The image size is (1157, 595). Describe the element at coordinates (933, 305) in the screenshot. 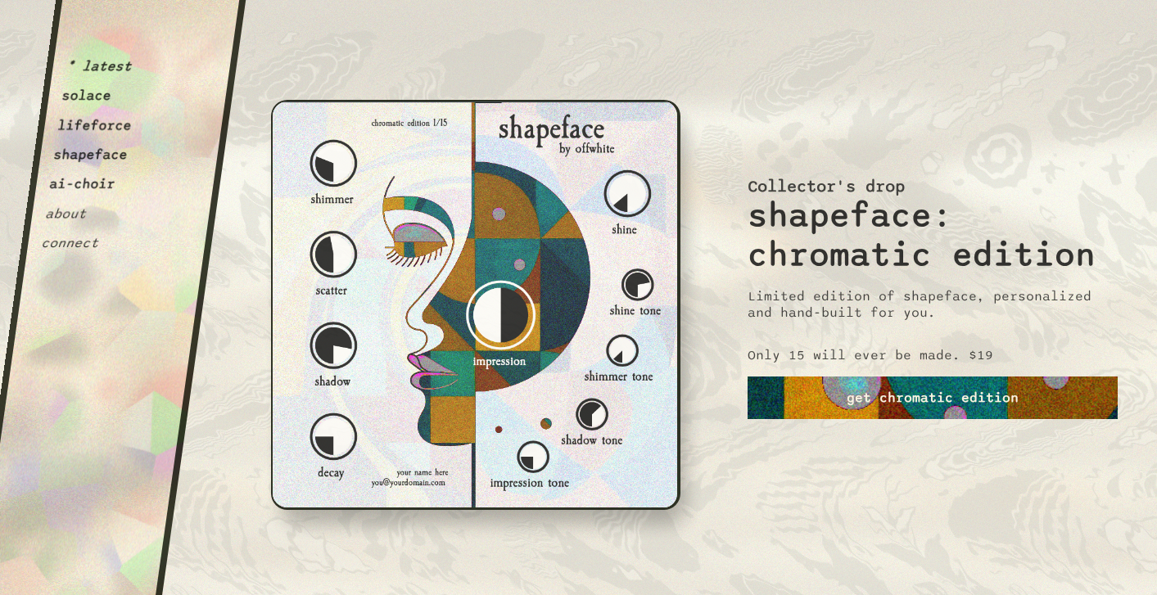

I see `p: Limited edition of shapeface, personalized and hand-built for you.` at that location.